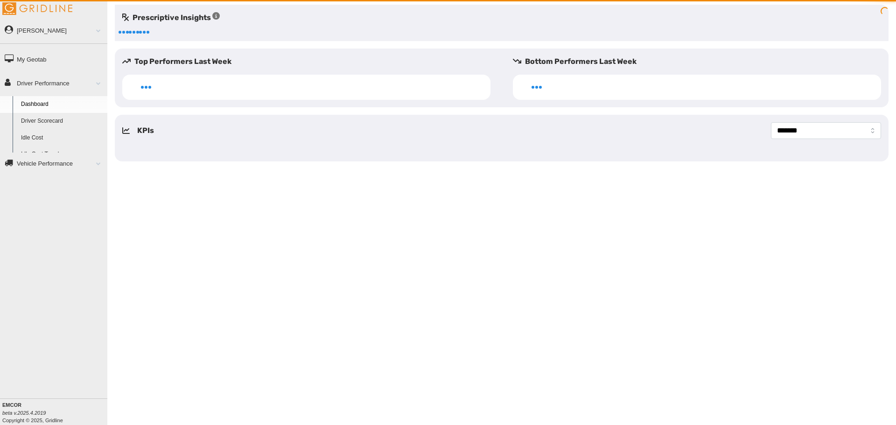 This screenshot has width=896, height=425. What do you see at coordinates (62, 138) in the screenshot?
I see `a: Idle Cost` at bounding box center [62, 138].